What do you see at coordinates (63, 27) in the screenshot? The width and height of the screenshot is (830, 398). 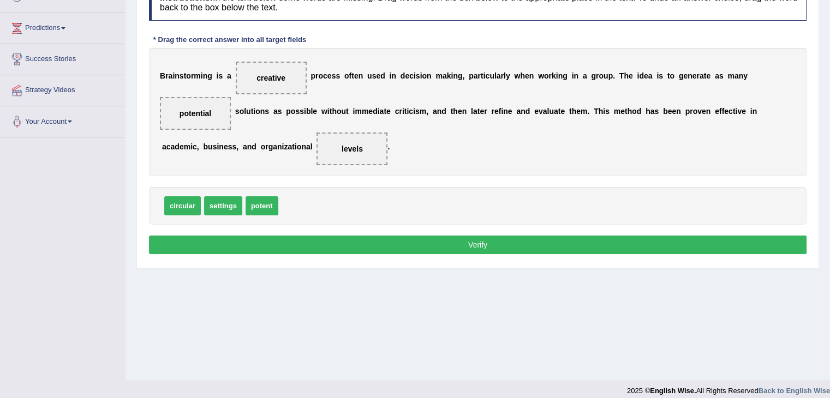 I see `a: Predictions` at bounding box center [63, 27].